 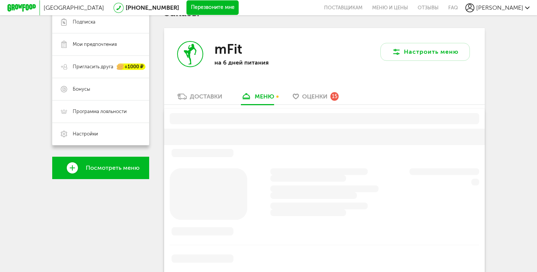 What do you see at coordinates (263, 62) in the screenshot?
I see `p: на 6 дней питания` at bounding box center [263, 62].